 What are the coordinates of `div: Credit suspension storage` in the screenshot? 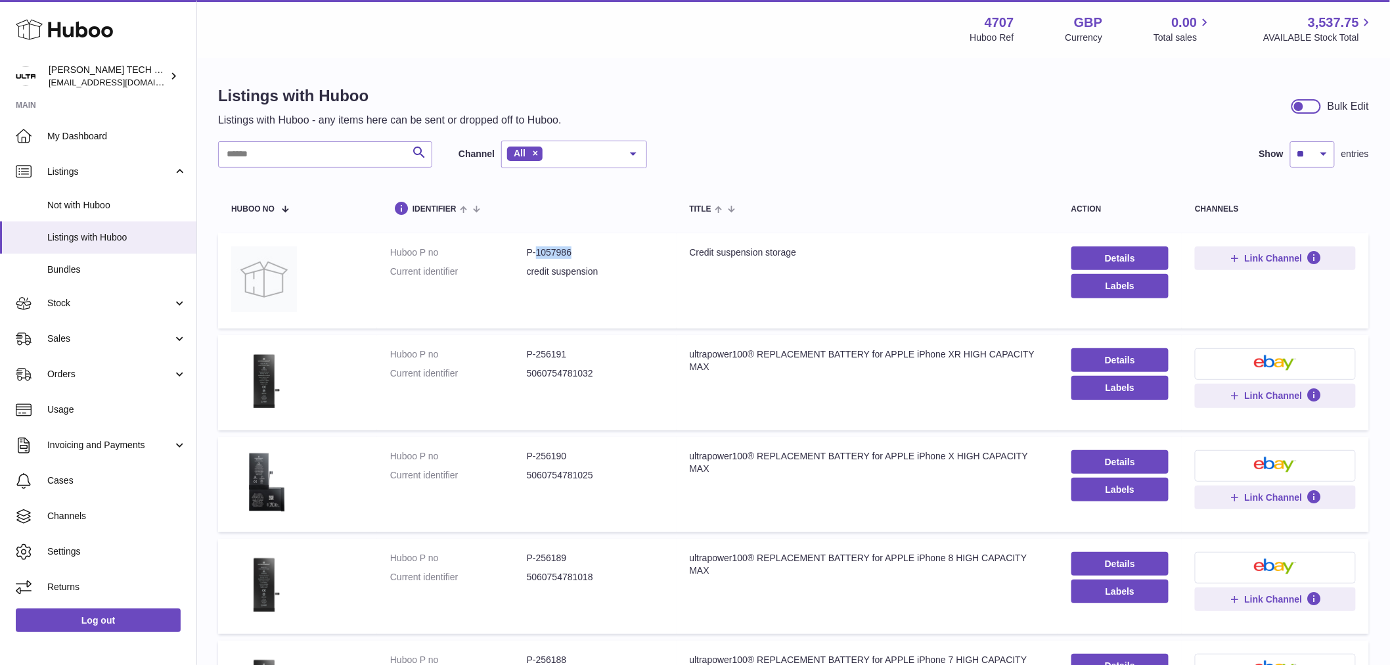 It's located at (867, 252).